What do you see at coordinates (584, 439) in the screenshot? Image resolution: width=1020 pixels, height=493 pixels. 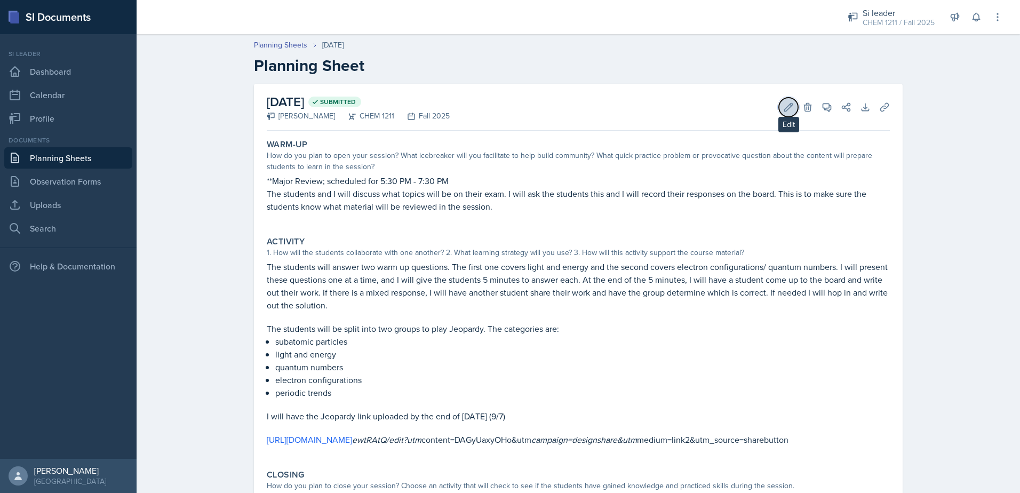 I see `em: campaign=designshare&utm` at bounding box center [584, 439].